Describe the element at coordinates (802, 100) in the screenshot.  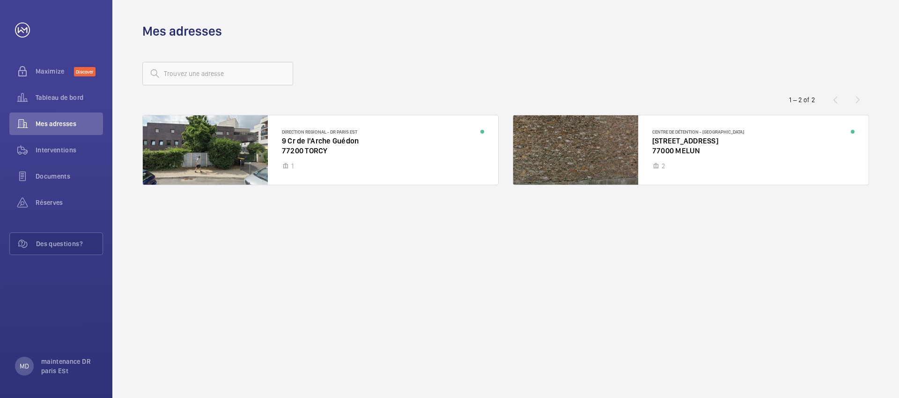
I see `div: 1 – 2 of 2` at that location.